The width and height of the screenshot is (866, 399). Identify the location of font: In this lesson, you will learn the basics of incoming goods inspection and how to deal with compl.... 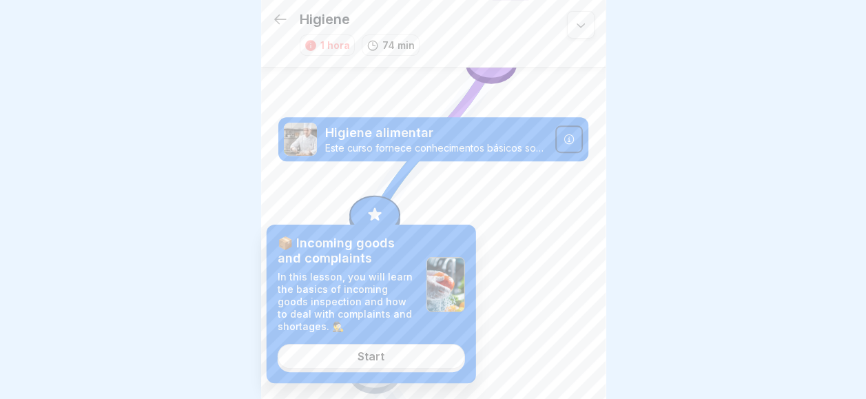
(345, 301).